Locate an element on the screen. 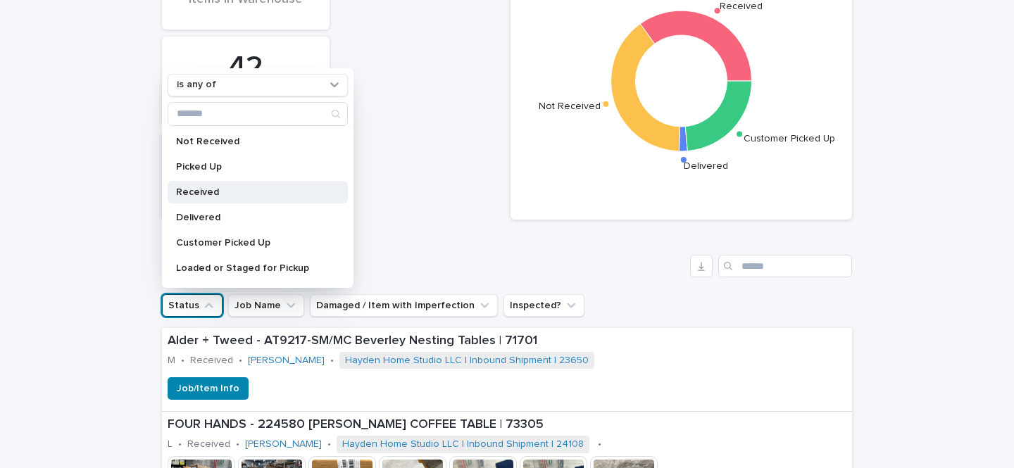  a: Hayden Home Studio LLC | Inbound Shipment | 23650 is located at coordinates (467, 361).